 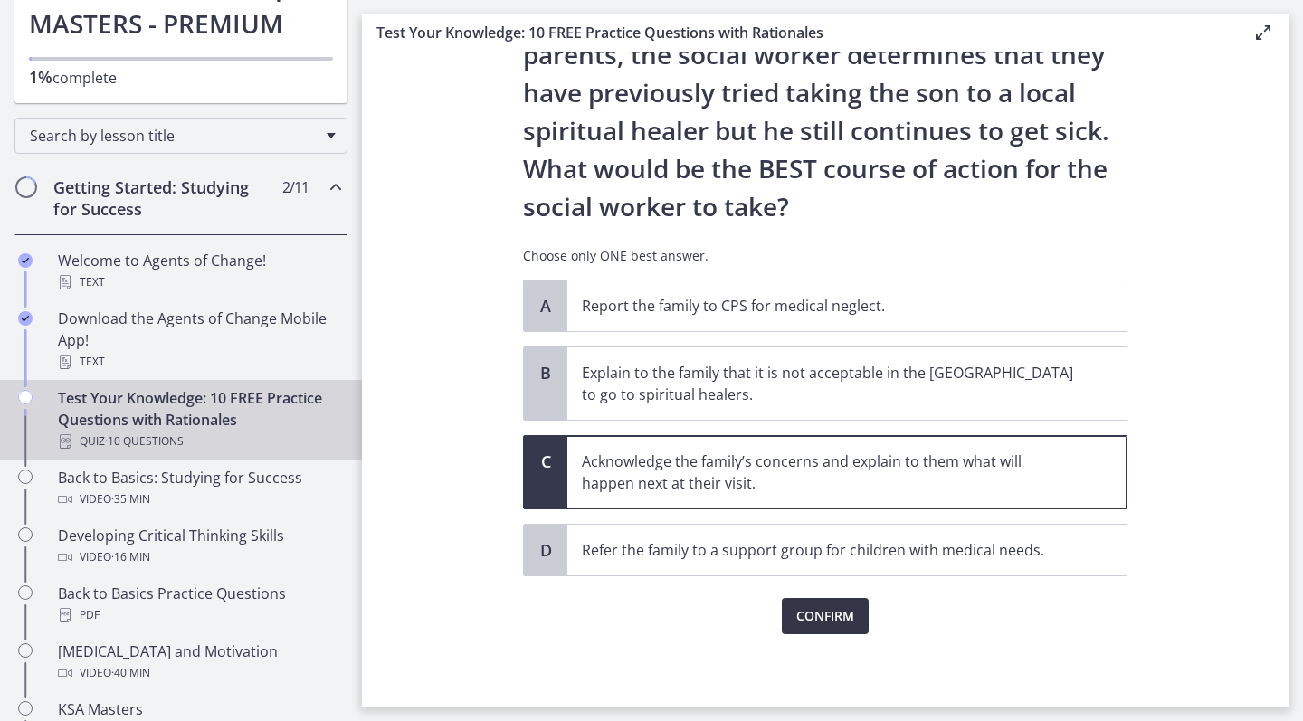 What do you see at coordinates (800, 33) in the screenshot?
I see `h3: Test Your Knowledge: 10 FREE Practice Questions with Rationales` at bounding box center [800, 33].